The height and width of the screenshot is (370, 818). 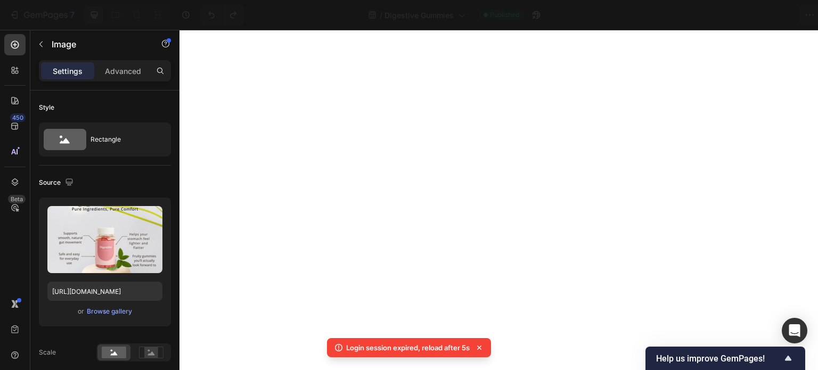 What do you see at coordinates (504, 15) in the screenshot?
I see `span: Published` at bounding box center [504, 15].